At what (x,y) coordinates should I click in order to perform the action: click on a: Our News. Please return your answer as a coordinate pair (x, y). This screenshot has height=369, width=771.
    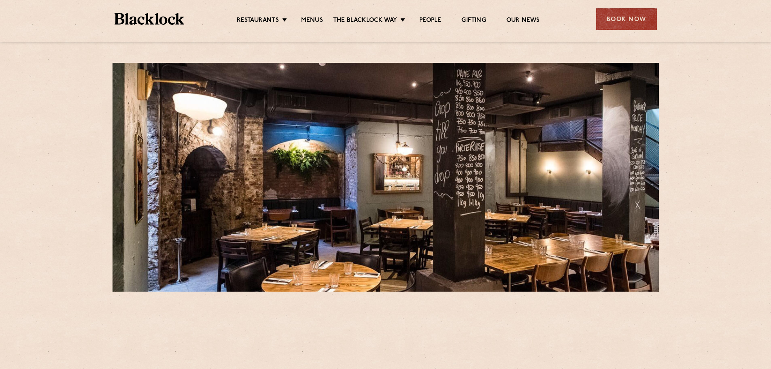
    Looking at the image, I should click on (523, 21).